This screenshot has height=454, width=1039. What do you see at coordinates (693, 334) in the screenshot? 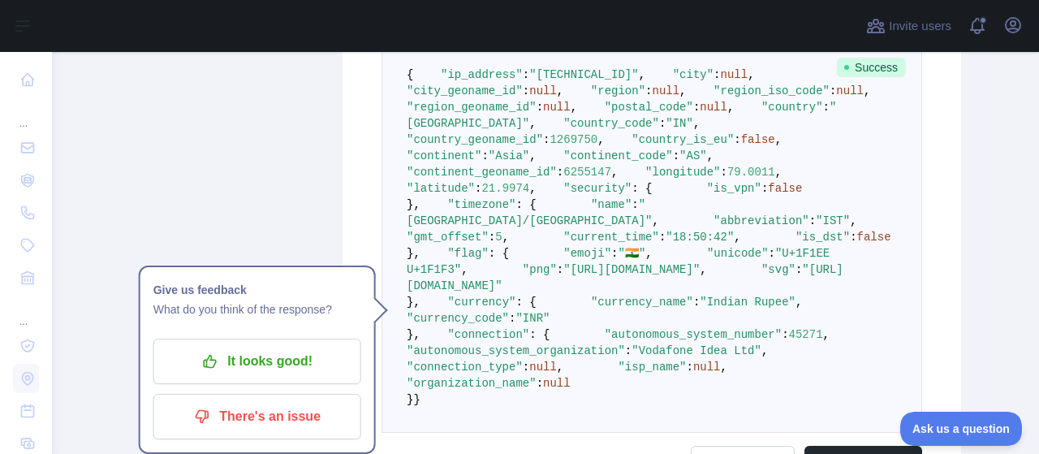
I see `span: "autonomous_system_number"` at bounding box center [693, 334].